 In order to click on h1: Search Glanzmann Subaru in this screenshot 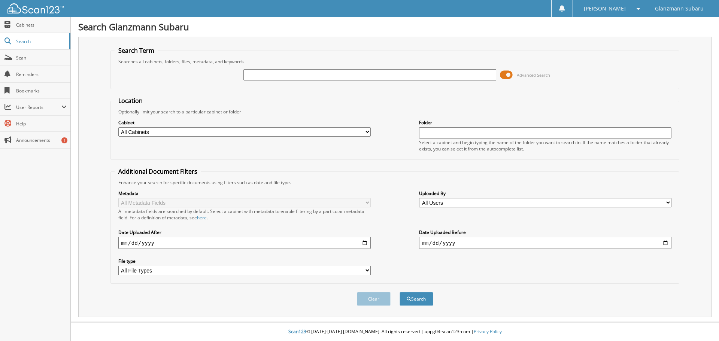, I will do `click(395, 27)`.